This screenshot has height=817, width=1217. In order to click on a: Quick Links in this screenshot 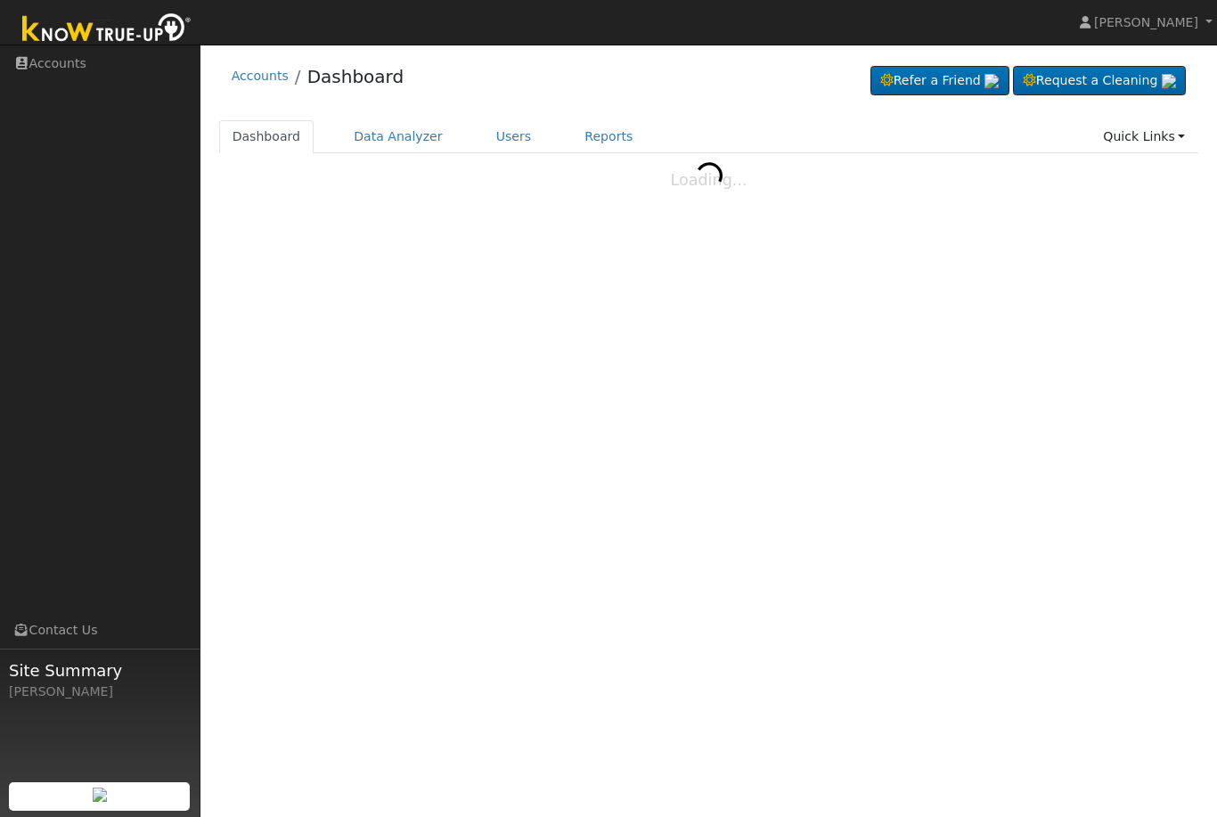, I will do `click(1144, 136)`.